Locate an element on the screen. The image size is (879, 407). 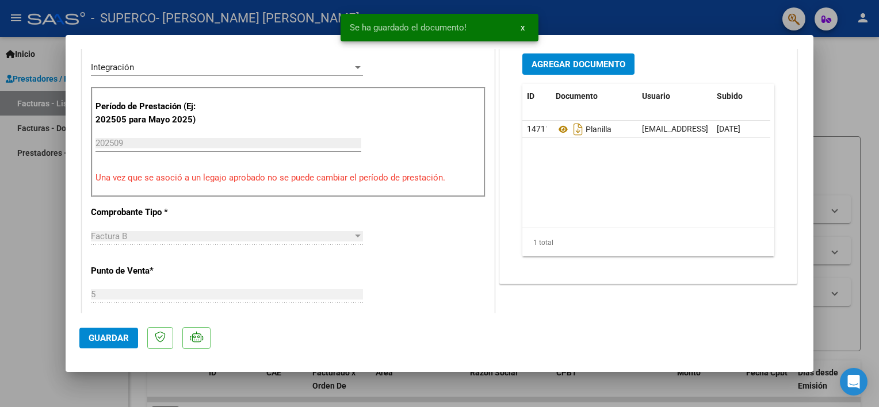
span: ID is located at coordinates (530, 96).